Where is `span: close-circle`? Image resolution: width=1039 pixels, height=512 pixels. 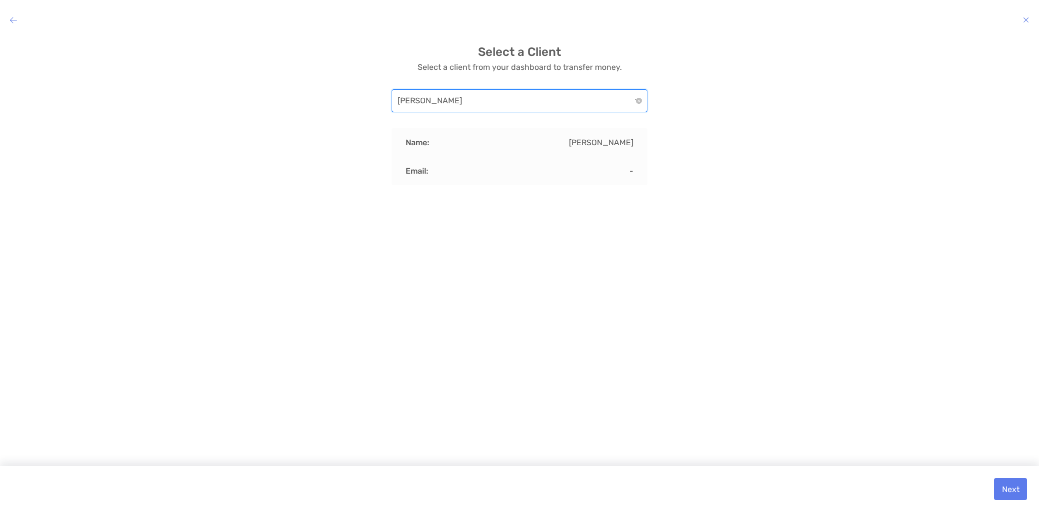 span: close-circle is located at coordinates (639, 101).